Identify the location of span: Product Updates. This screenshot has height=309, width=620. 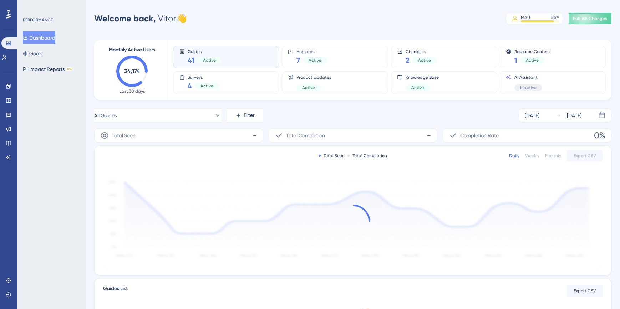
(314, 77).